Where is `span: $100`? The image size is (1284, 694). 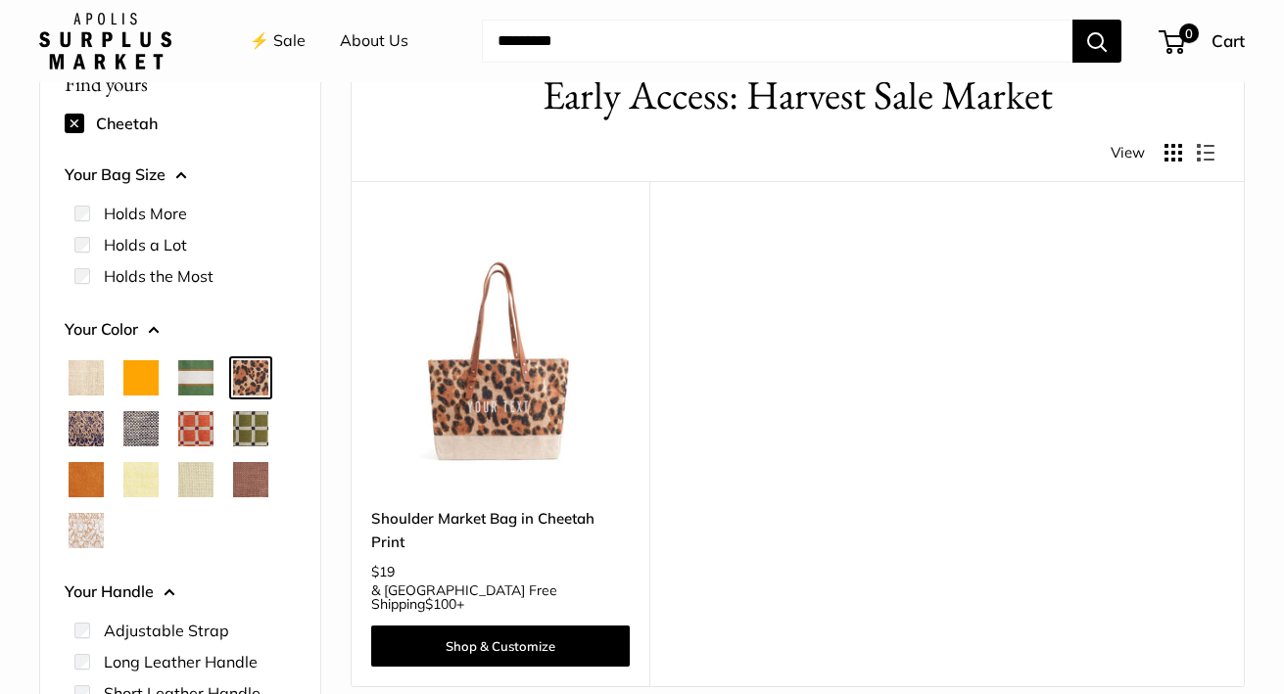
span: $100 is located at coordinates (441, 604).